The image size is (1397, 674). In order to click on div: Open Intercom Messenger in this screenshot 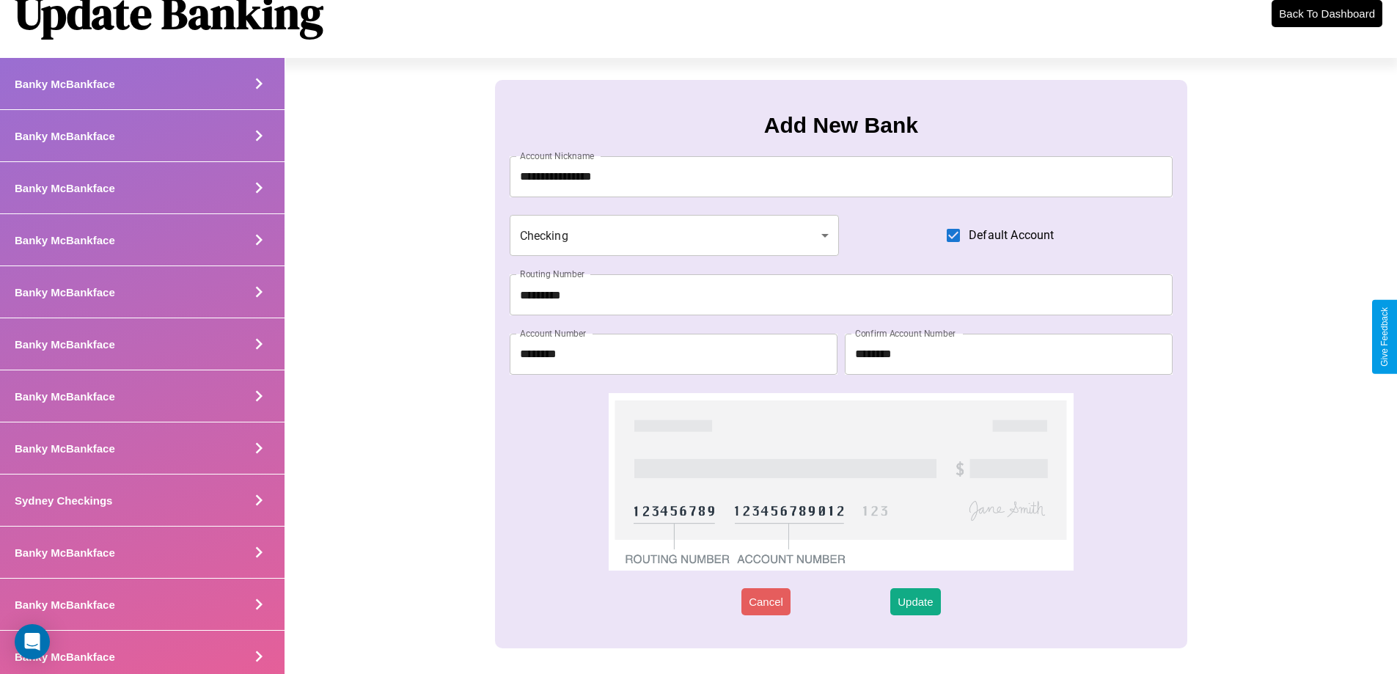, I will do `click(32, 642)`.